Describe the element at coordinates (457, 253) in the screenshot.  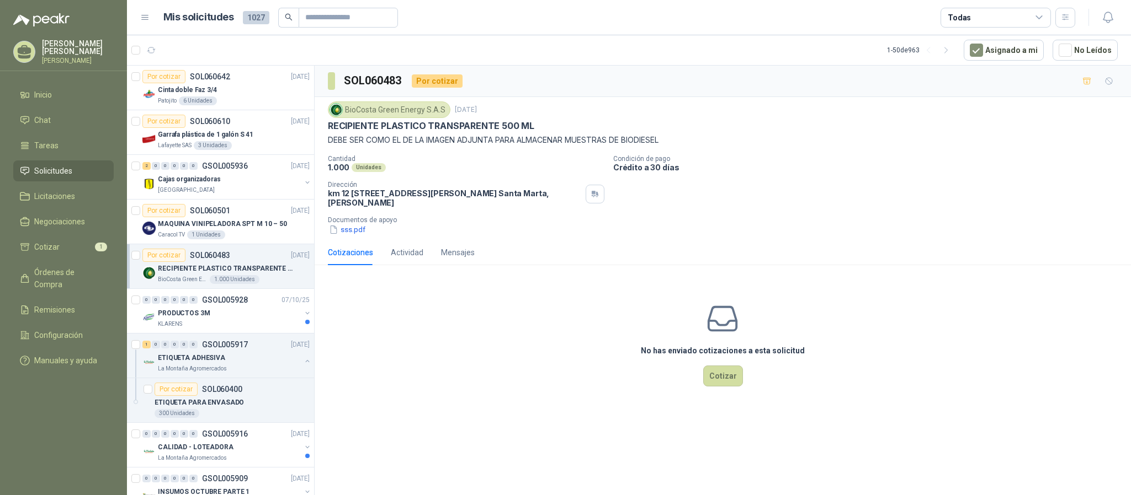
I see `div: Mensajes` at that location.